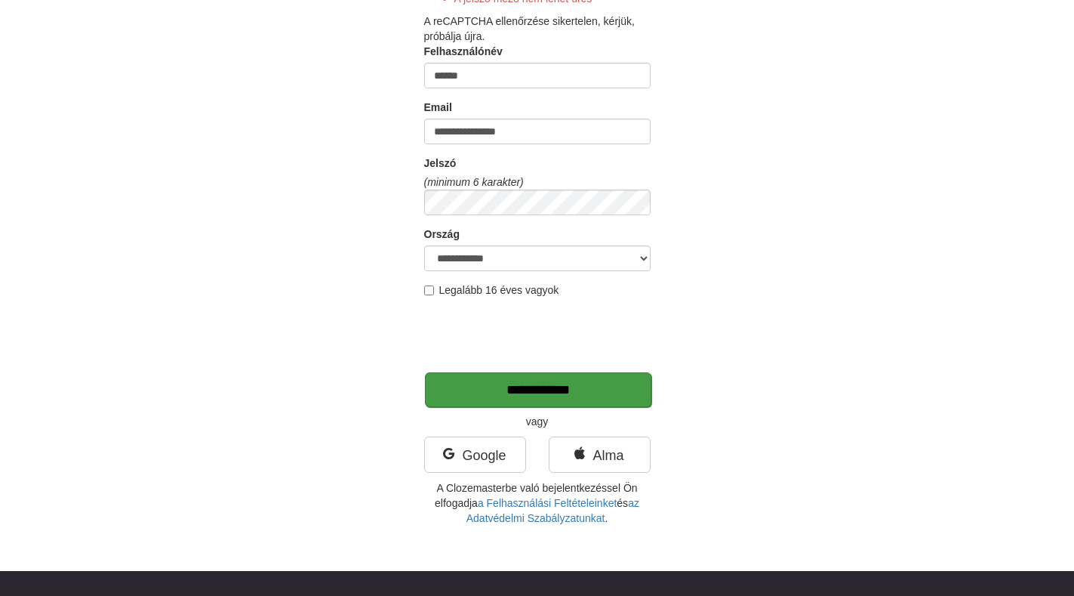  Describe the element at coordinates (475, 454) in the screenshot. I see `a: Google` at that location.